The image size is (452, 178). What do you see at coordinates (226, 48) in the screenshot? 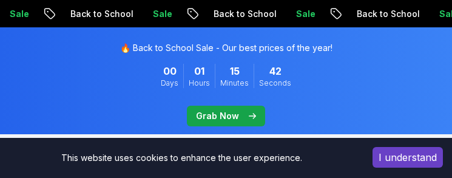
I see `p: 🔥 Back to School Sale - Our best prices of the year!` at bounding box center [226, 48].